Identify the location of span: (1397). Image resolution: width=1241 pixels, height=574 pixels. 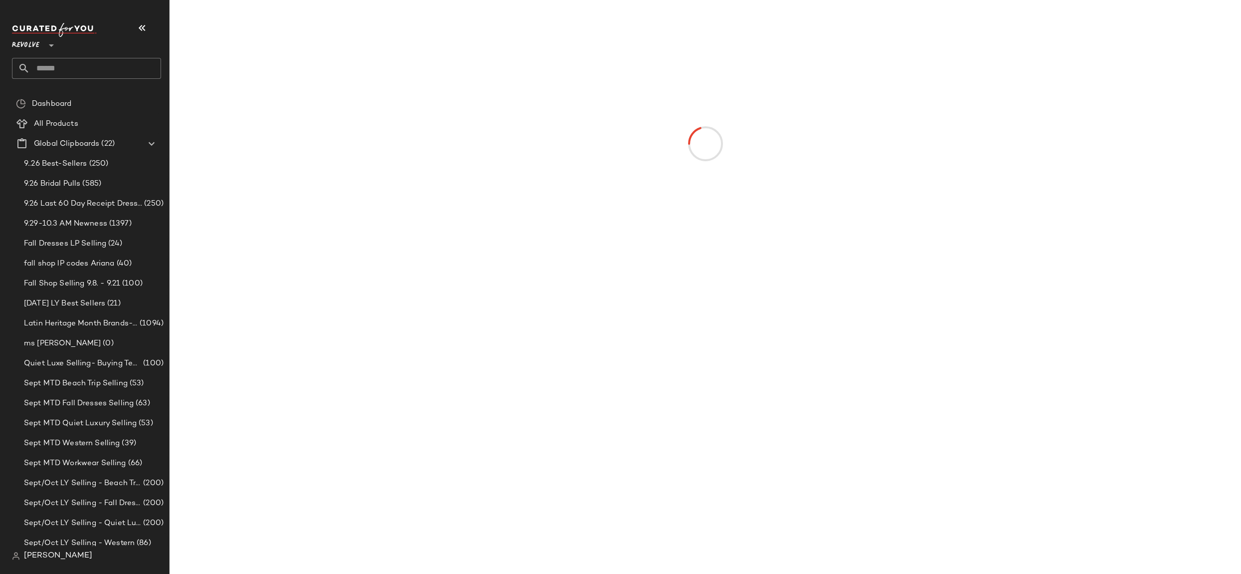
(119, 223).